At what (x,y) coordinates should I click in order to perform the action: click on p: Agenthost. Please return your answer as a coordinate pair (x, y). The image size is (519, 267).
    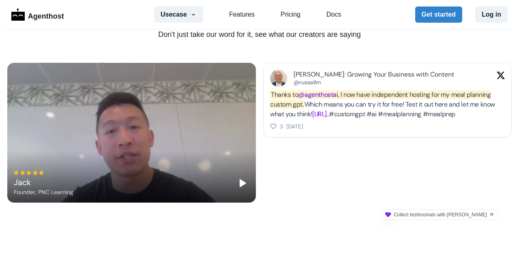
    Looking at the image, I should click on (46, 15).